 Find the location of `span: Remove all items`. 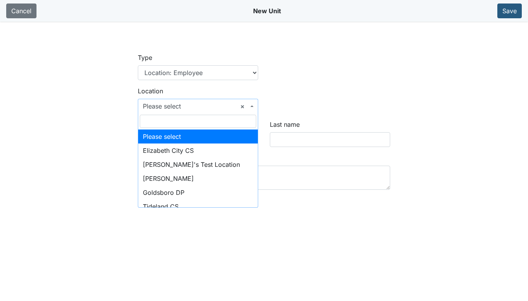

span: Remove all items is located at coordinates (242, 106).